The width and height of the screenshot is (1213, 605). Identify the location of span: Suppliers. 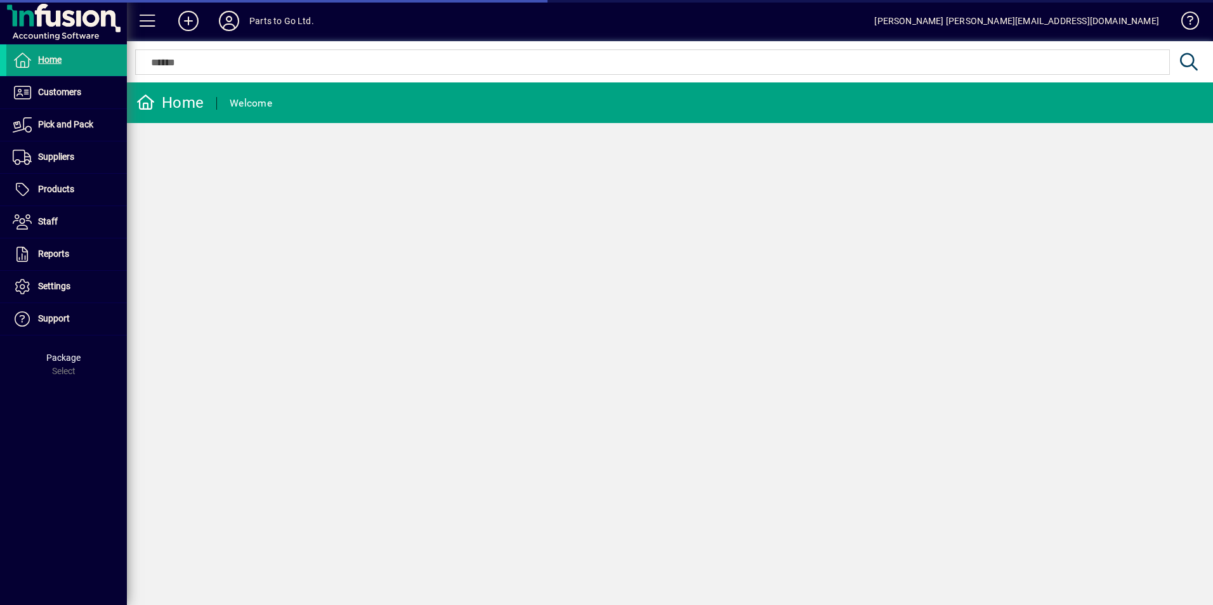
(56, 157).